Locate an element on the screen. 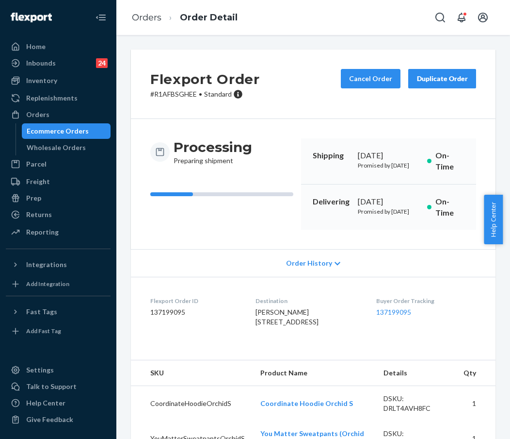 Image resolution: width=510 pixels, height=439 pixels. img: Flexport logo is located at coordinates (31, 17).